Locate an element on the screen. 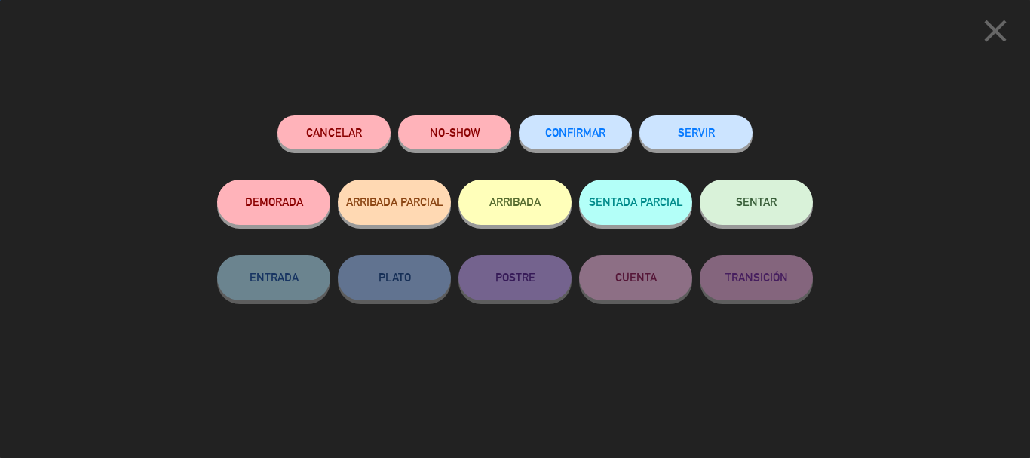 This screenshot has width=1030, height=458. button: CUENTA is located at coordinates (636, 278).